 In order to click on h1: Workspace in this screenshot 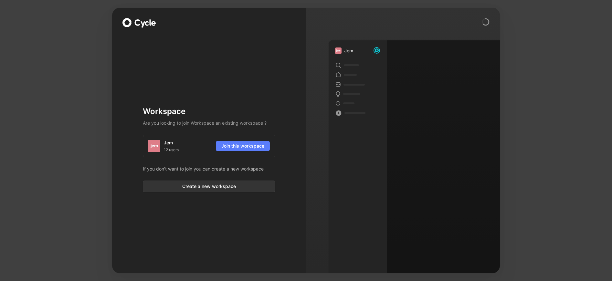, I will do `click(209, 112)`.